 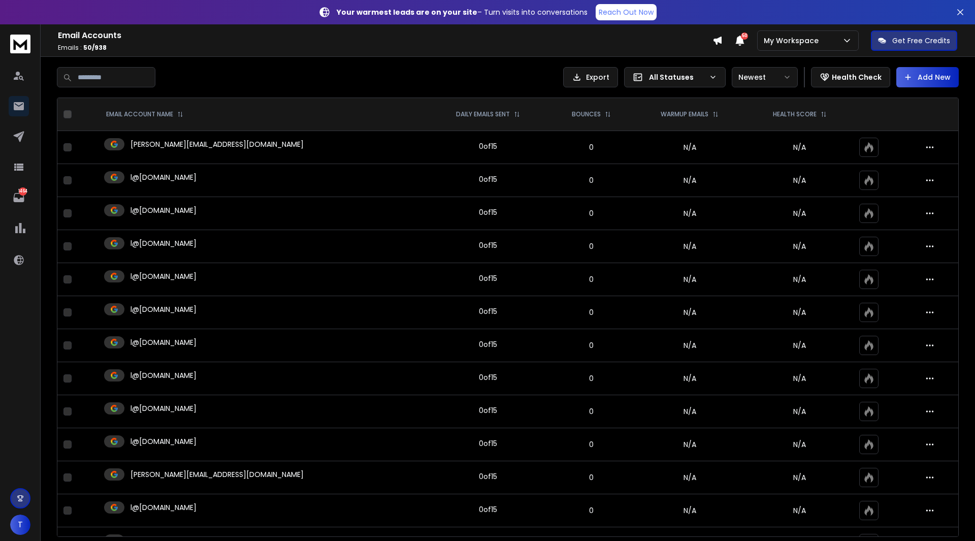 I want to click on p: My Workspace, so click(x=793, y=41).